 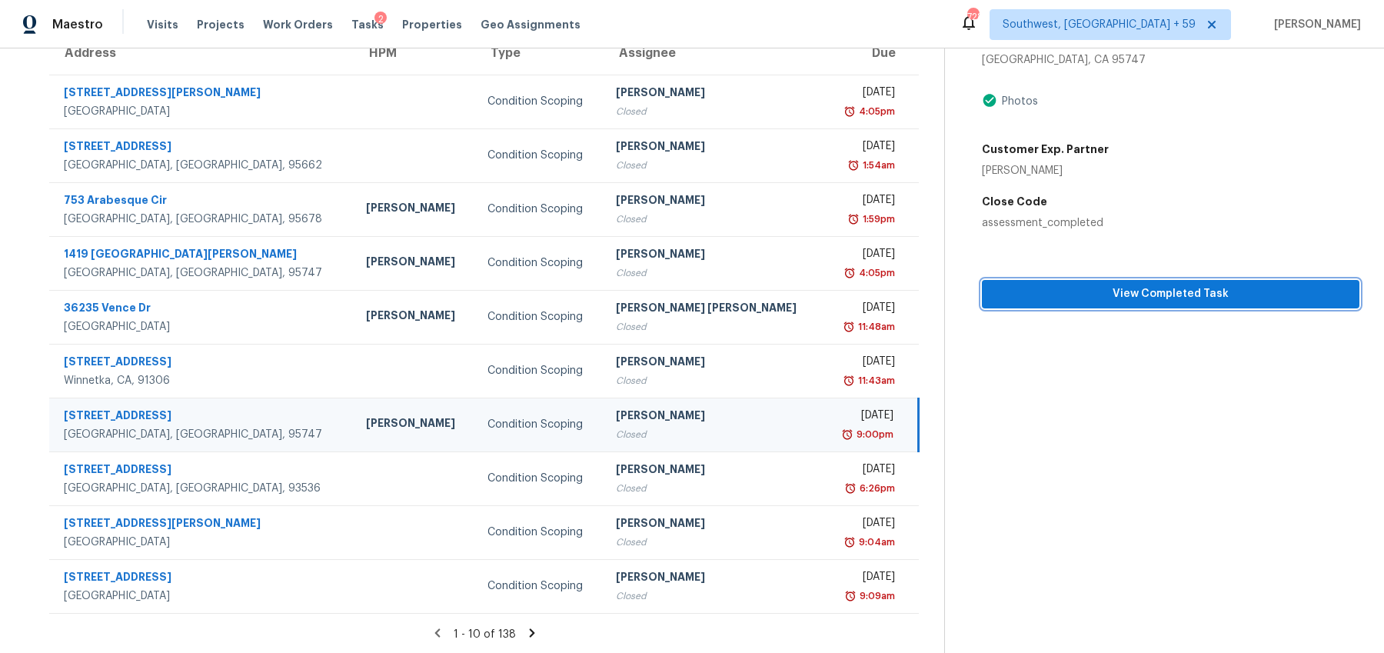 What do you see at coordinates (875, 542) in the screenshot?
I see `div: 9:04am` at bounding box center [875, 542].